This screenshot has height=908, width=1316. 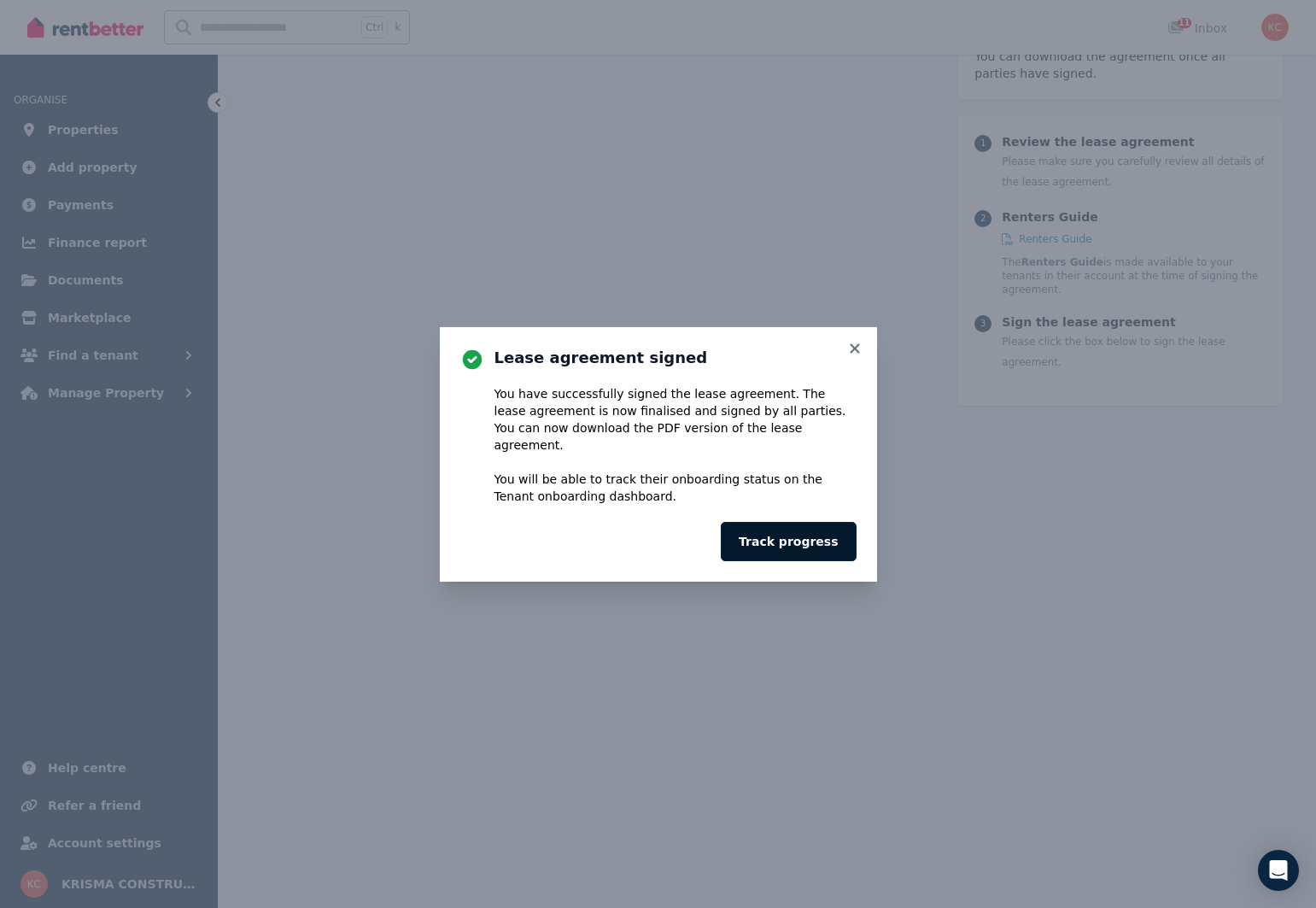 What do you see at coordinates (1278, 870) in the screenshot?
I see `div: Open Intercom Messenger` at bounding box center [1278, 870].